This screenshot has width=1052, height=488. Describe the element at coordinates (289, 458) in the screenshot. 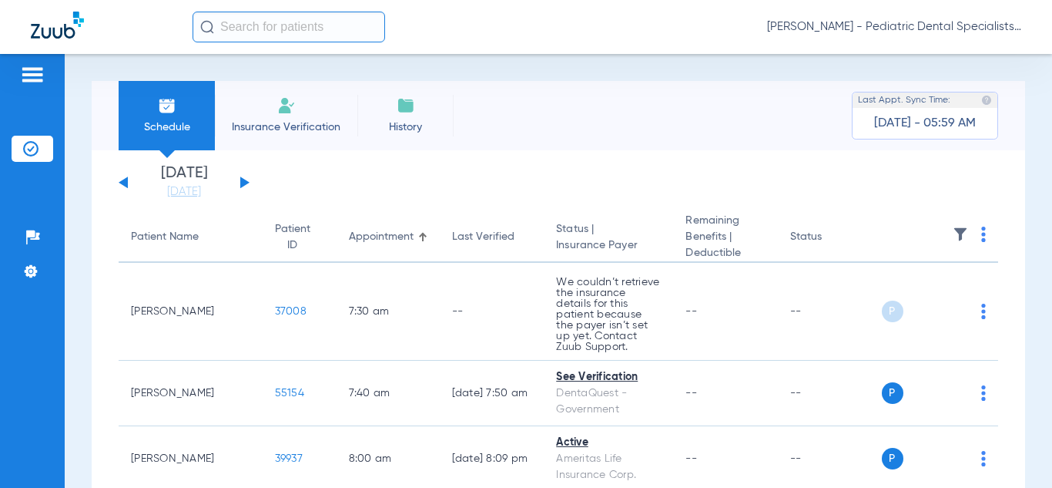

I see `span: 39937` at that location.